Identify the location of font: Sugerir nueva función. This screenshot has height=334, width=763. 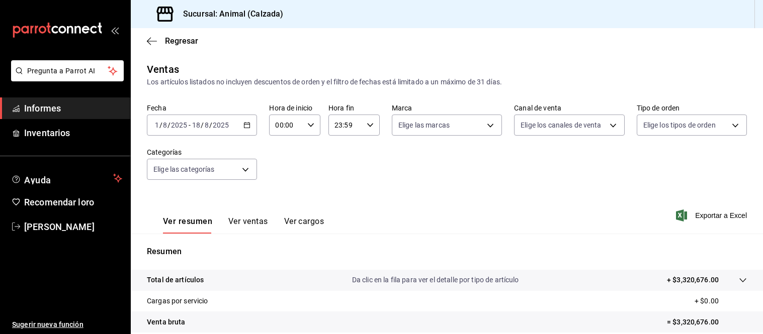
(48, 325).